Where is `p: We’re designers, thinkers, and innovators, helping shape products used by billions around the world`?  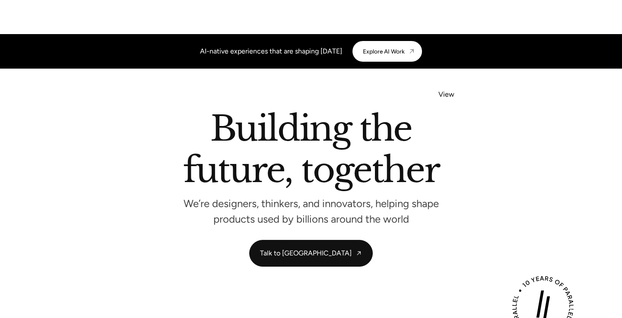
p: We’re designers, thinkers, and innovators, helping shape products used by billions around the world is located at coordinates (311, 211).